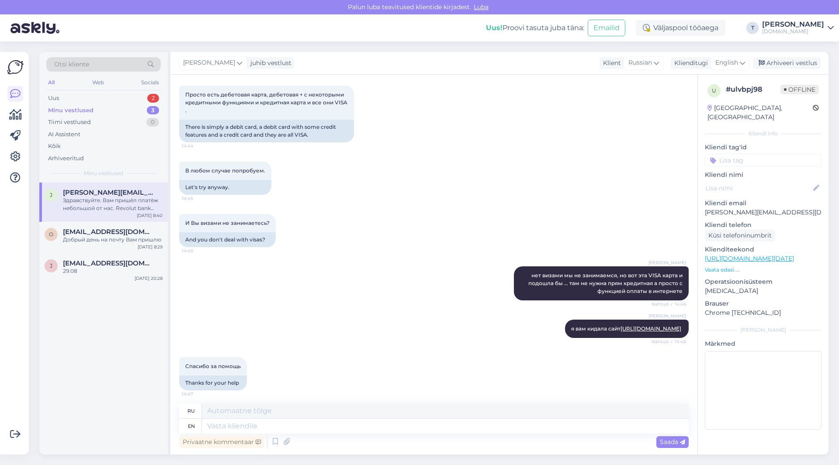 The height and width of the screenshot is (465, 839). Describe the element at coordinates (191, 411) in the screenshot. I see `div: ru` at that location.